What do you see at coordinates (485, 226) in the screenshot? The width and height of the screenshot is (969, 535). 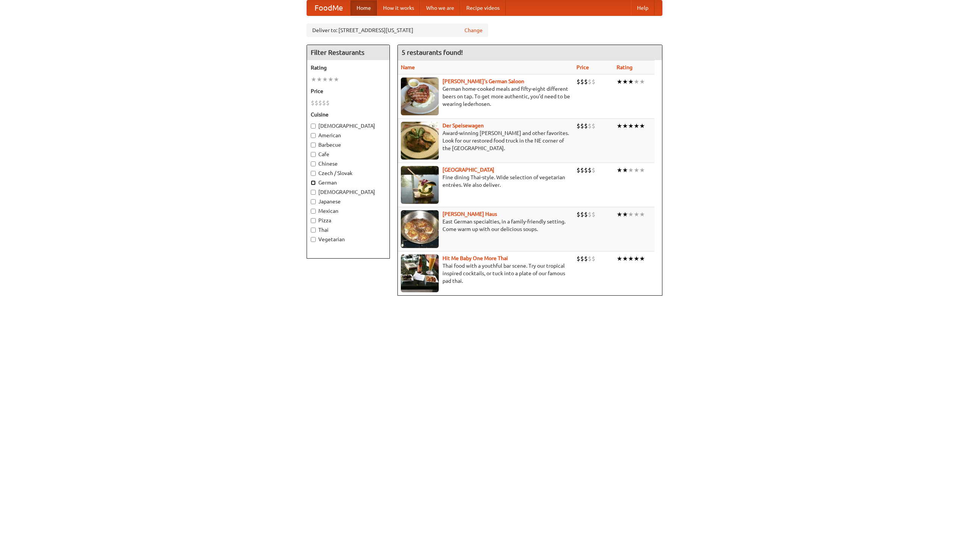 I see `p: East German specialties, in a family-friendly setting. Come warm up with our delicious soups.` at bounding box center [485, 226].